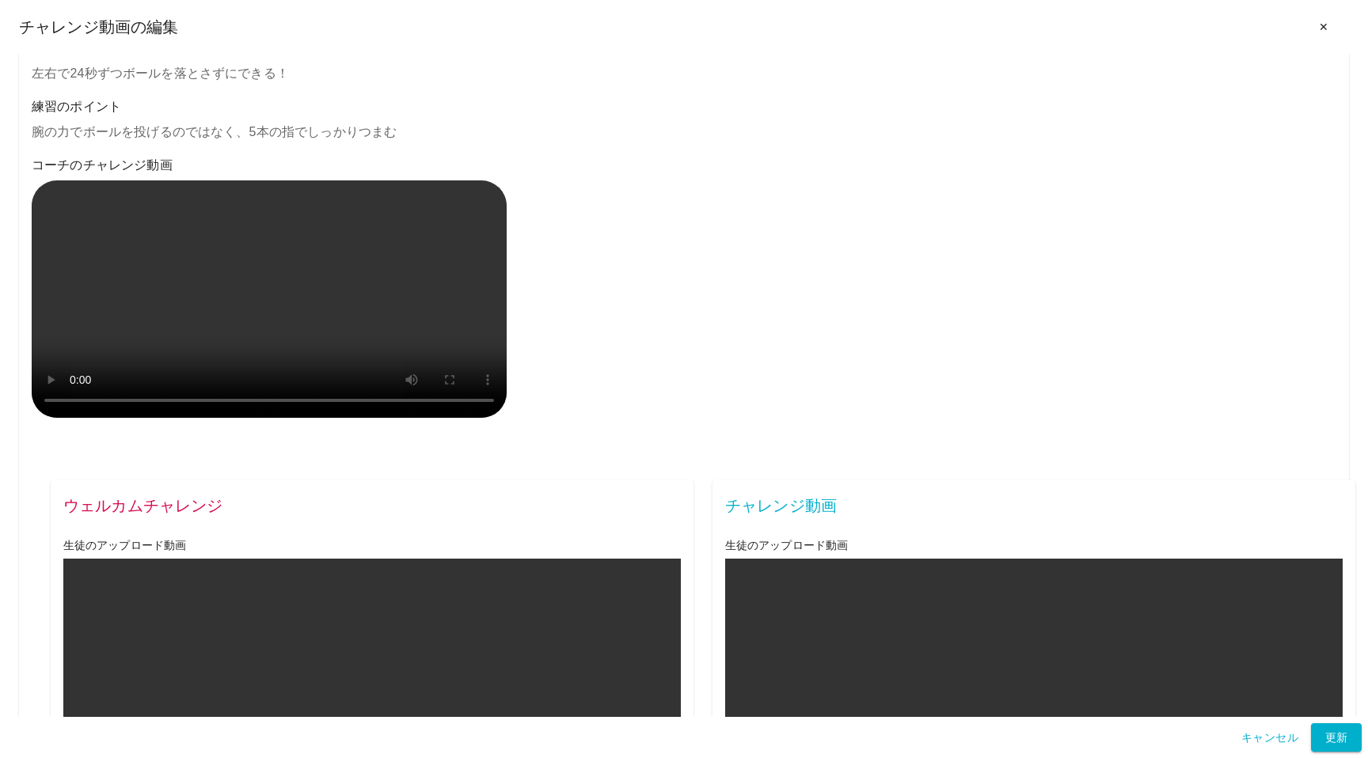 The height and width of the screenshot is (758, 1368). I want to click on p: 左右で24秒ずつボールを落とさずにできる！, so click(684, 74).